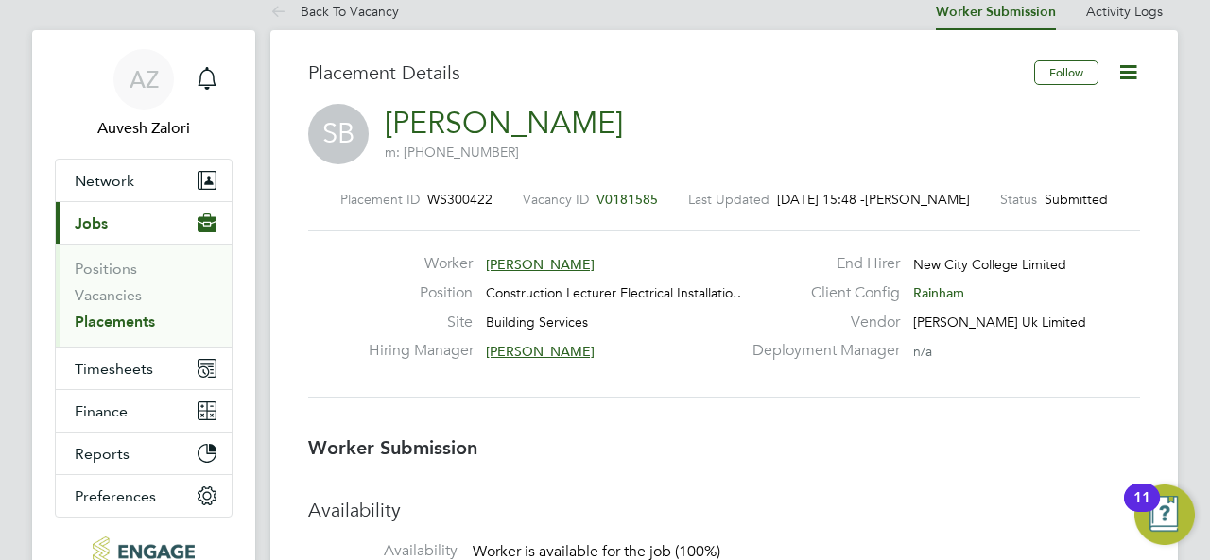 Image resolution: width=1210 pixels, height=560 pixels. Describe the element at coordinates (556, 199) in the screenshot. I see `label: Vacancy ID` at that location.